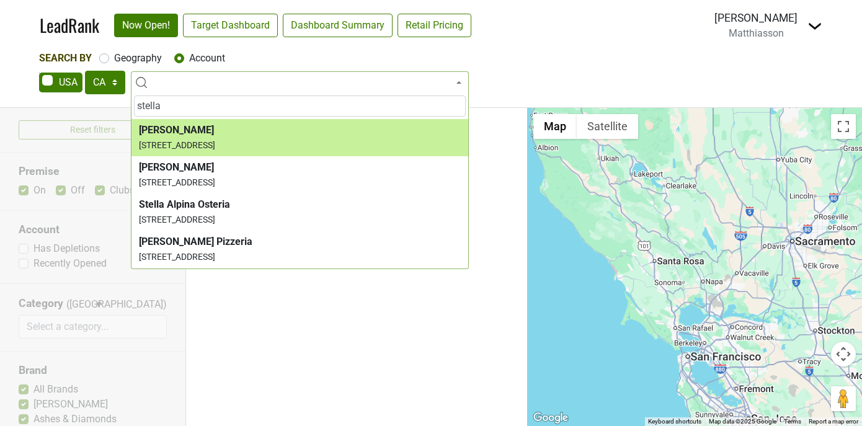  What do you see at coordinates (207, 58) in the screenshot?
I see `label: Account` at bounding box center [207, 58].